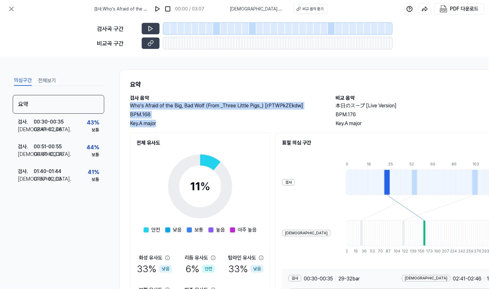 Image resolution: width=489 pixels, height=289 pixels. What do you see at coordinates (387, 251) in the screenshot?
I see `div: 87` at bounding box center [387, 251].